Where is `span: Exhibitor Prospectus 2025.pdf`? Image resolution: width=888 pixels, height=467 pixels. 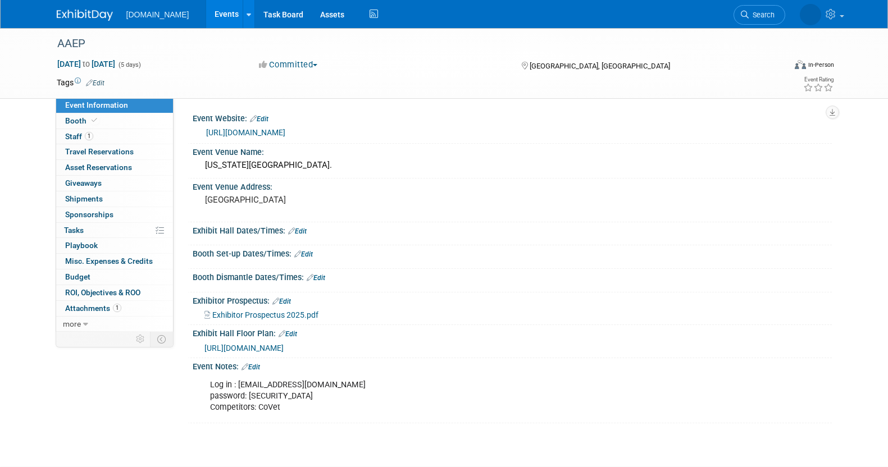 span: Exhibitor Prospectus 2025.pdf is located at coordinates (265, 315).